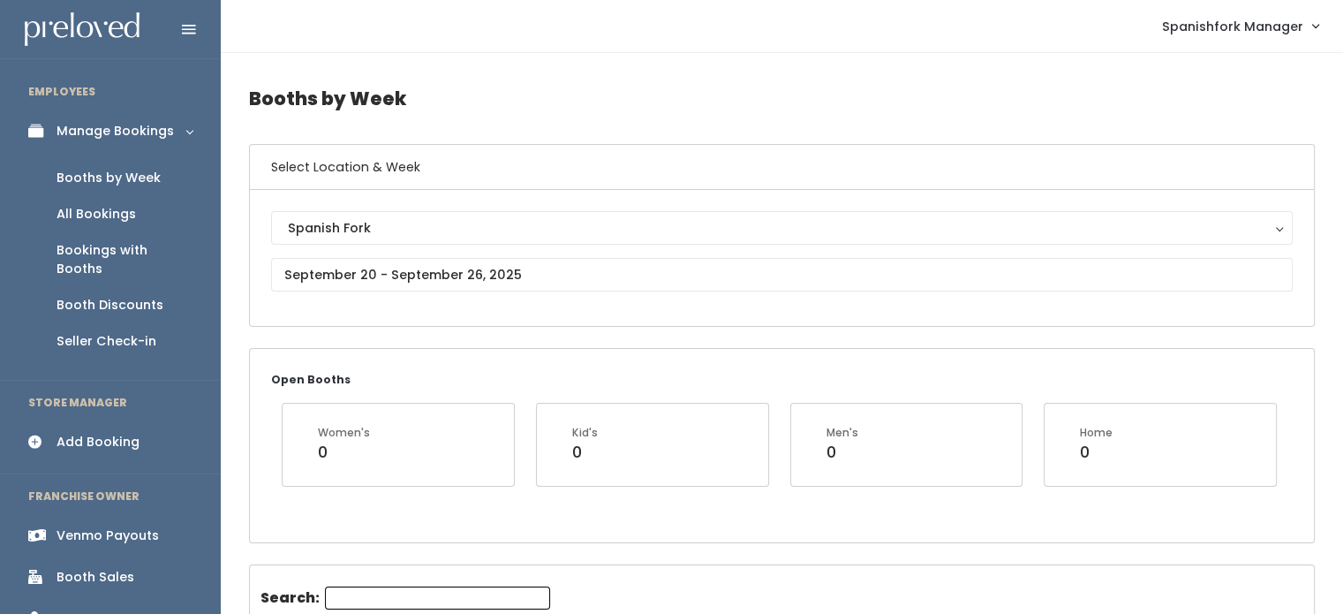 This screenshot has height=614, width=1343. I want to click on h4: Booths by Week, so click(781, 98).